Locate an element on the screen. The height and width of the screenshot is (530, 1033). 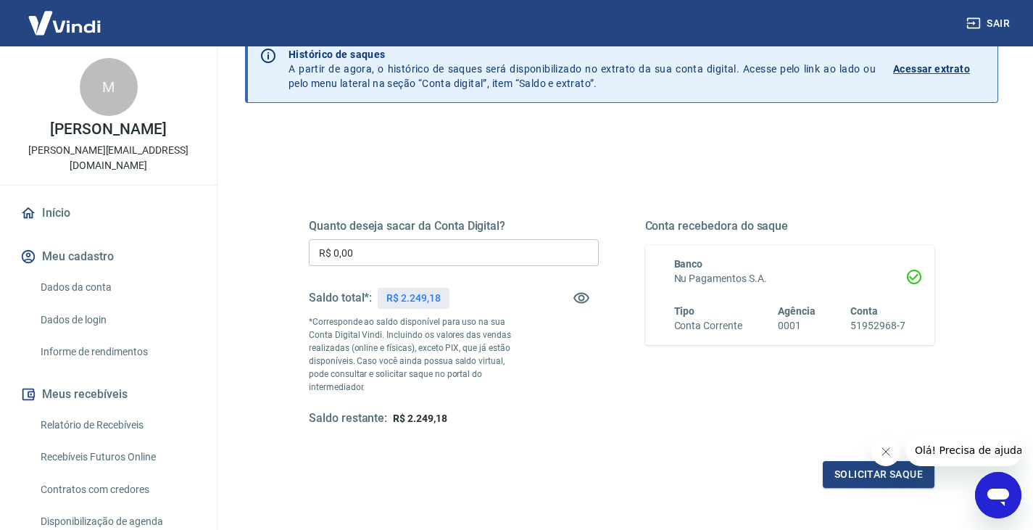
a: Início is located at coordinates (108, 213).